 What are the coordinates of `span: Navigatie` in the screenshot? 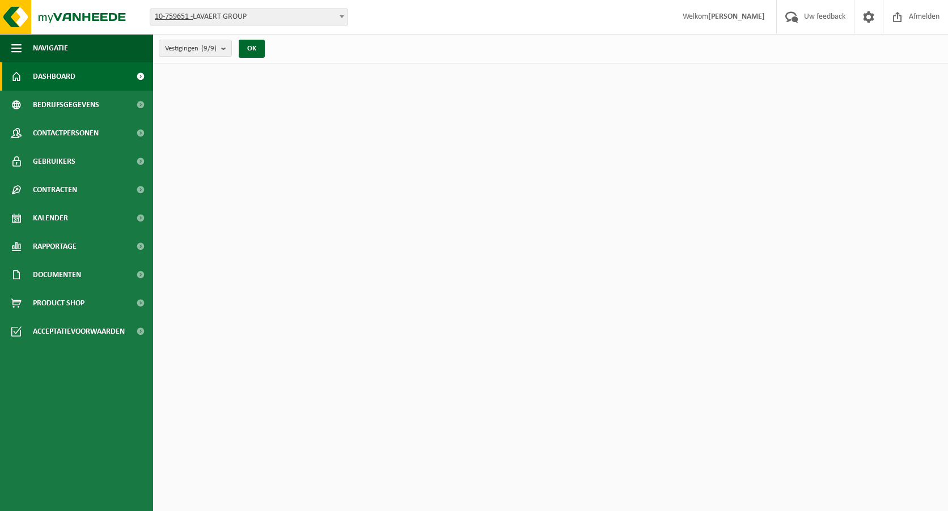 It's located at (50, 48).